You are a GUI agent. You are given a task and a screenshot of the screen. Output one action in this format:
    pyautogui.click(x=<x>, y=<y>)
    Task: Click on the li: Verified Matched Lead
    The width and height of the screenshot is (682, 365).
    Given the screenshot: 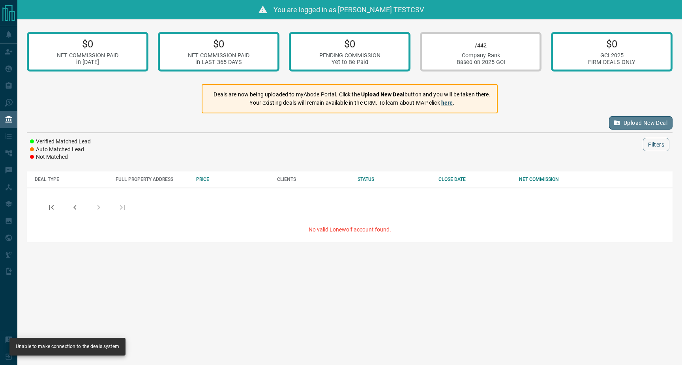 What is the action you would take?
    pyautogui.click(x=60, y=142)
    